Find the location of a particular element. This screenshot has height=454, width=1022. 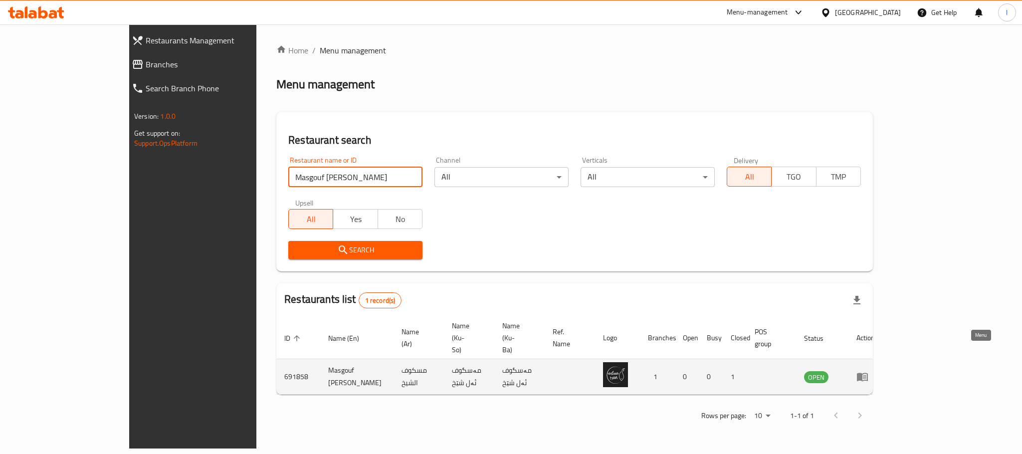

p: 1-1 of 1 is located at coordinates (802, 416).